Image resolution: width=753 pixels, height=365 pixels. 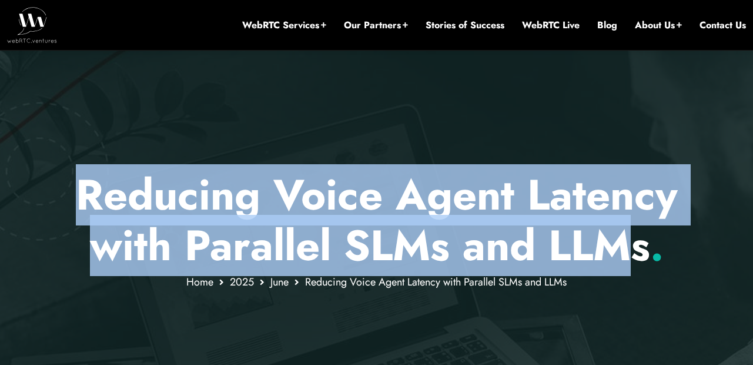 What do you see at coordinates (723, 25) in the screenshot?
I see `a: Contact Us` at bounding box center [723, 25].